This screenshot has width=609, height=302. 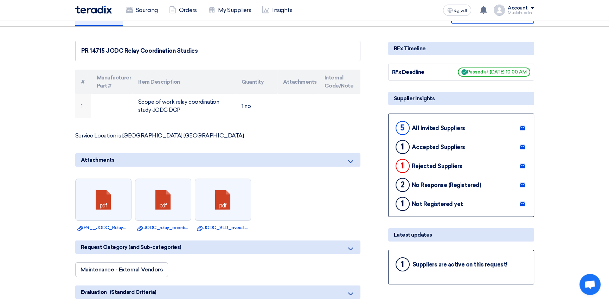 What do you see at coordinates (402, 128) in the screenshot?
I see `div: 5` at bounding box center [402, 128].